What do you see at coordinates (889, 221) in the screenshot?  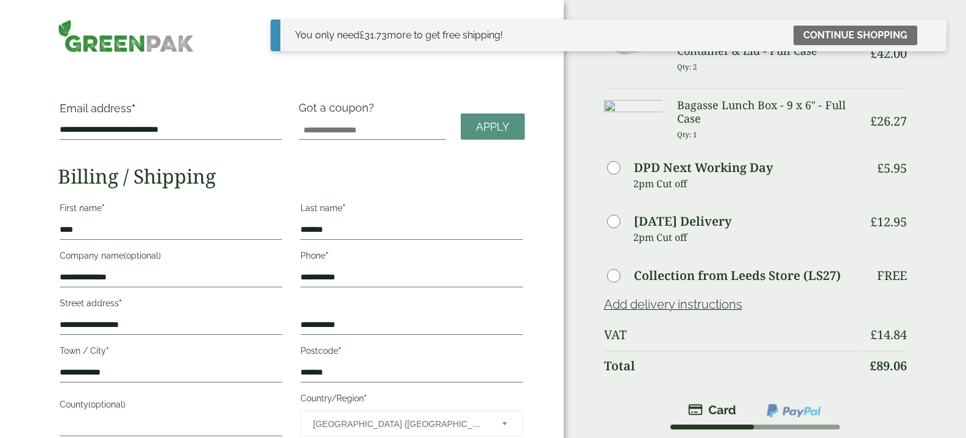 I see `bdi: 12.95` at bounding box center [889, 221].